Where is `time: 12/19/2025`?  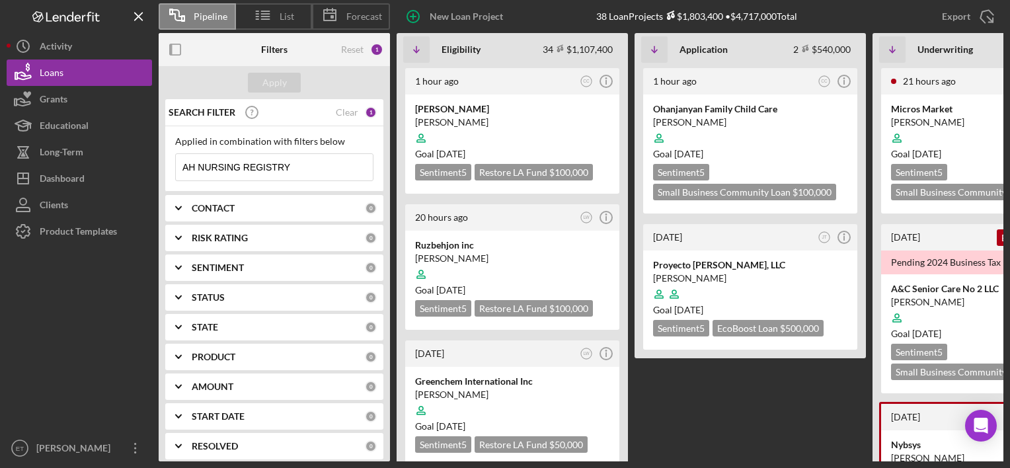 time: 12/19/2025 is located at coordinates (451, 426).